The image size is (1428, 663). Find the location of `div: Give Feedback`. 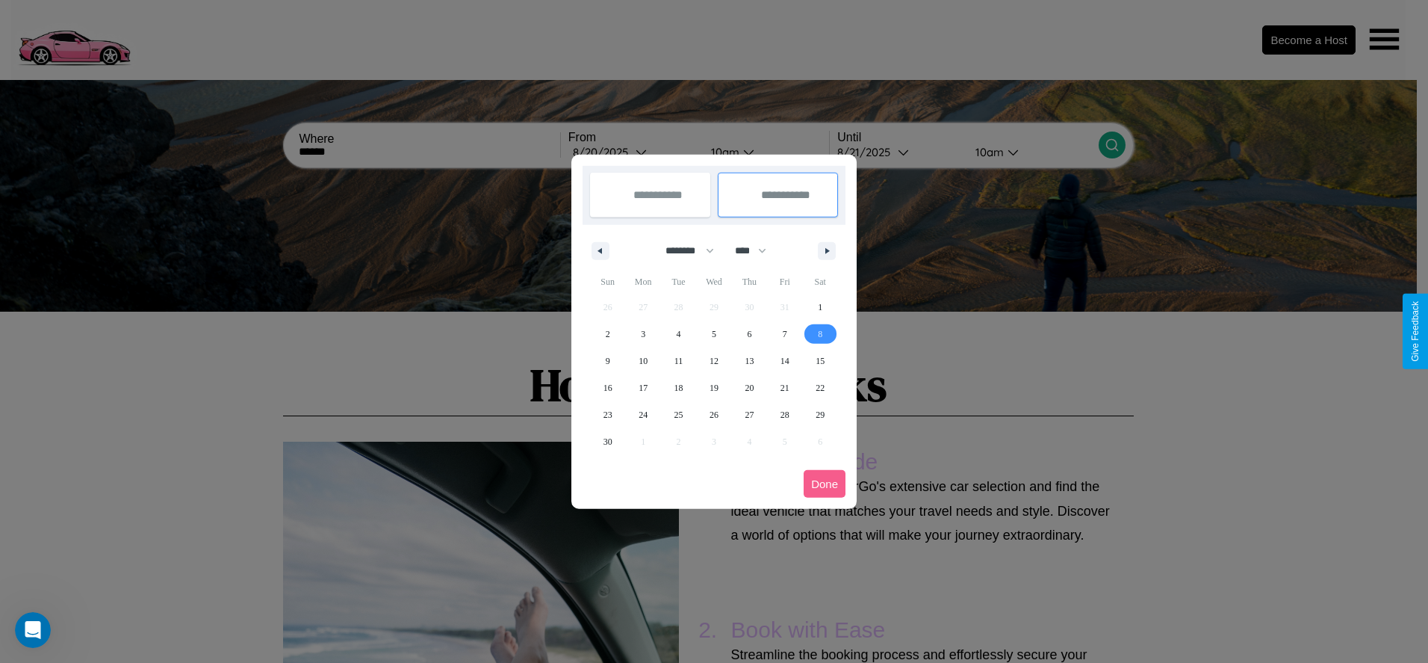

div: Give Feedback is located at coordinates (1416, 331).